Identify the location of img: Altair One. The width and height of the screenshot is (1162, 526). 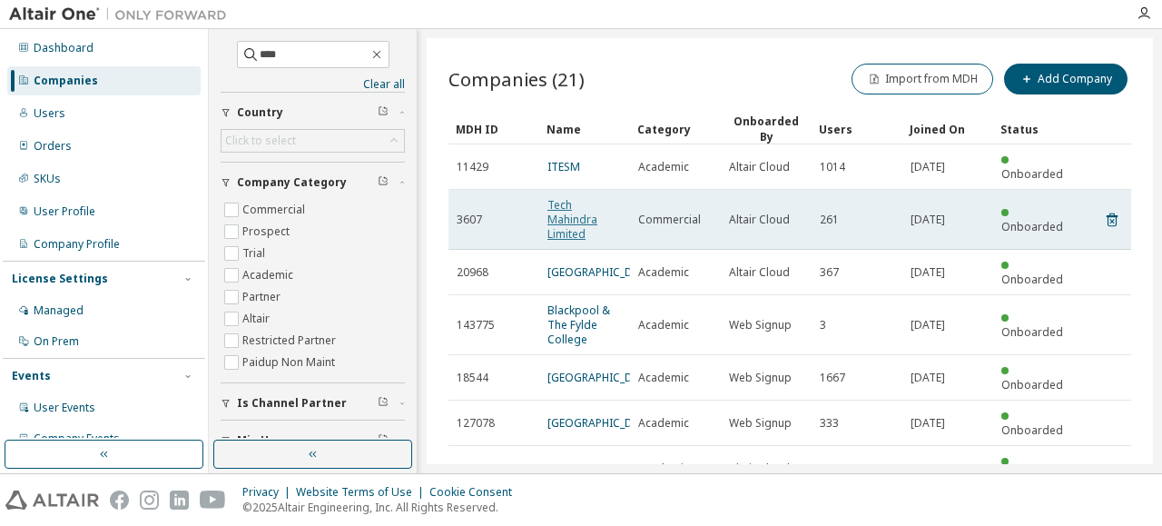
(123, 15).